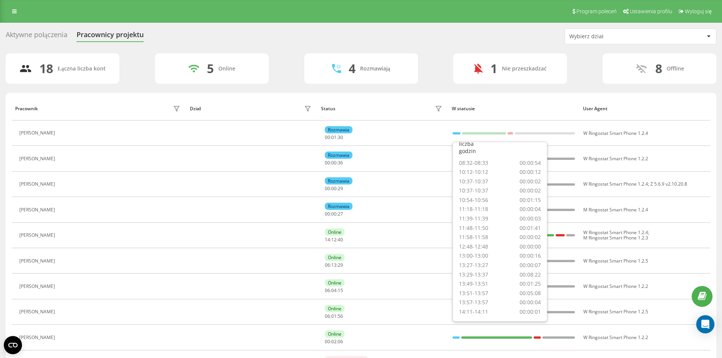  I want to click on div: 11:58-11:58, so click(473, 237).